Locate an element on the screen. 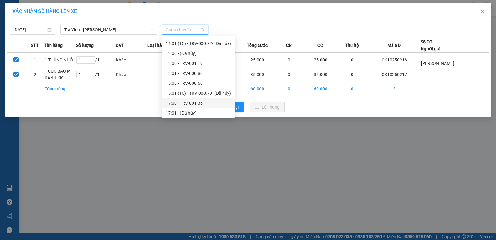  div: 13:00 - TRV-001.19 is located at coordinates (198, 63).